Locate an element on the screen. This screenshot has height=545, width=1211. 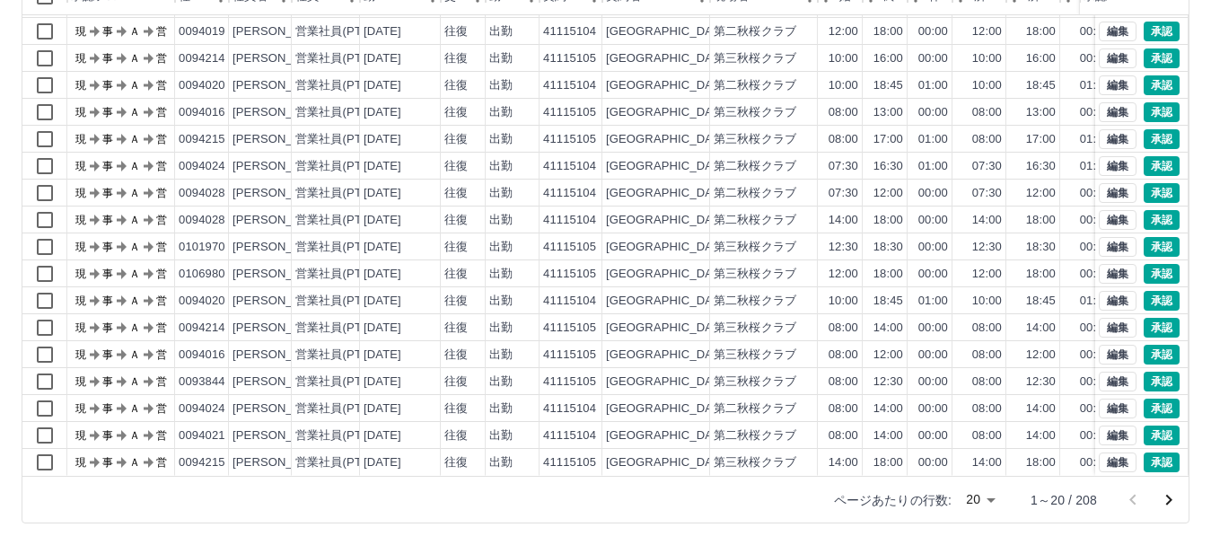
div: 13:00 is located at coordinates (888, 112).